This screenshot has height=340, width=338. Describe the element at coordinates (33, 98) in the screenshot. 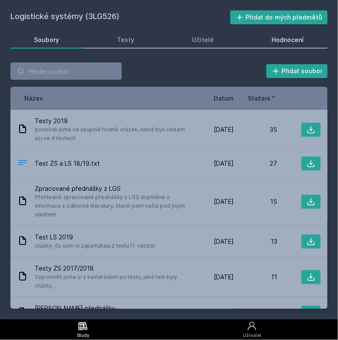

I see `button: Název` at that location.